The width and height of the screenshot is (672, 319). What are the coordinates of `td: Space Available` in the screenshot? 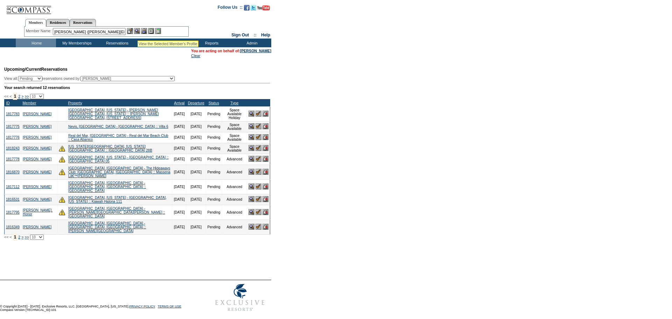 It's located at (234, 148).